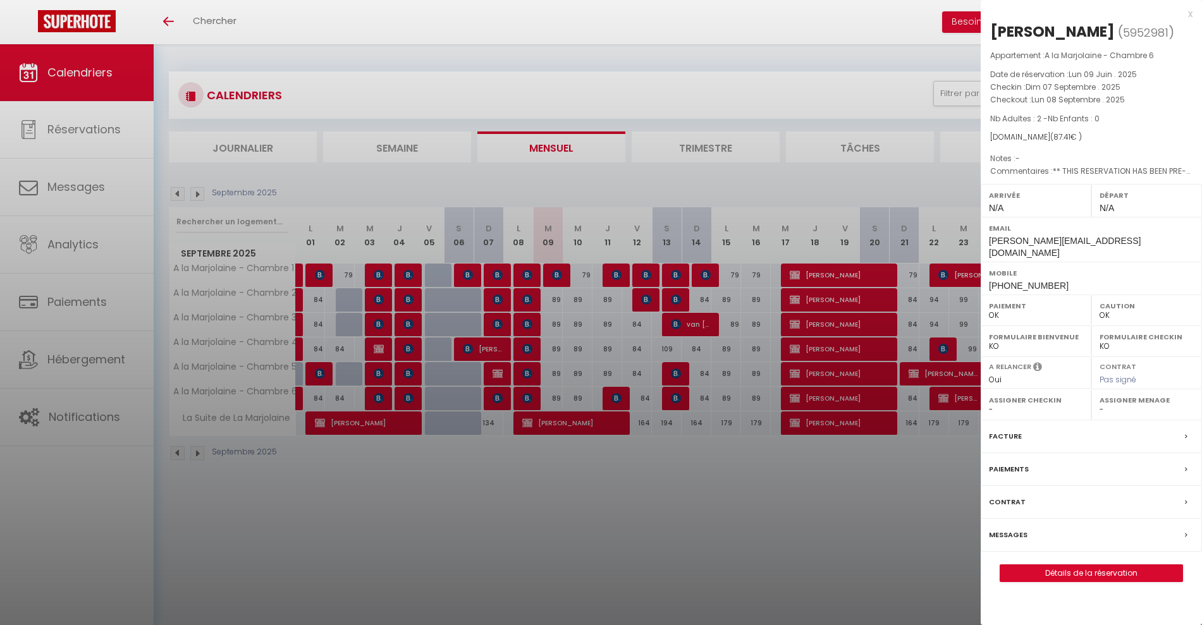 The width and height of the screenshot is (1202, 625). I want to click on span: Pas signé, so click(1118, 379).